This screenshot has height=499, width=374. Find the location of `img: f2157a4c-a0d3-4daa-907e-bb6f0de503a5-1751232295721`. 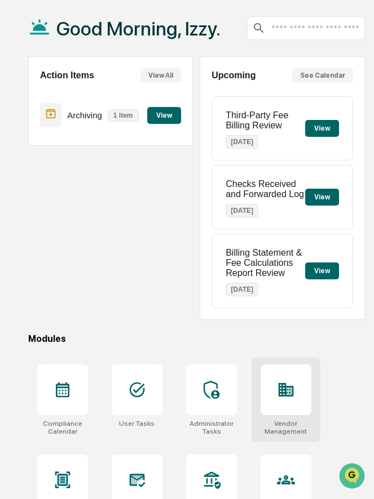

img: f2157a4c-a0d3-4daa-907e-bb6f0de503a5-1751232295721 is located at coordinates (14, 14).